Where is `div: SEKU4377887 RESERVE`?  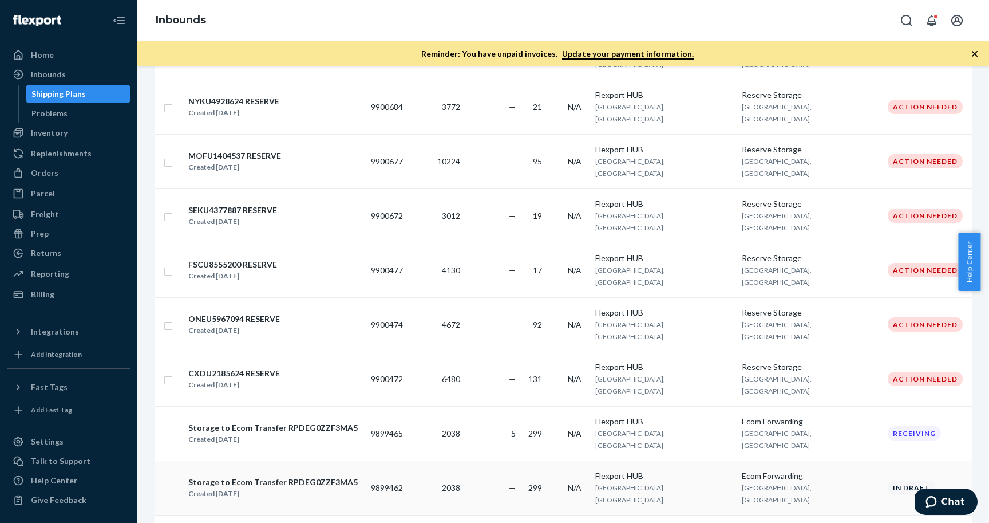
div: SEKU4377887 RESERVE is located at coordinates (232, 210).